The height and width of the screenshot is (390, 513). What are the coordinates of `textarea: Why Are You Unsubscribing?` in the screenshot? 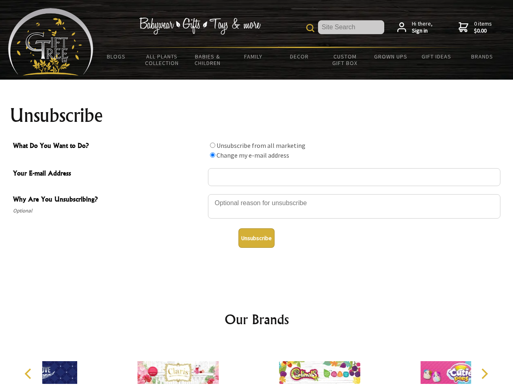 It's located at (354, 206).